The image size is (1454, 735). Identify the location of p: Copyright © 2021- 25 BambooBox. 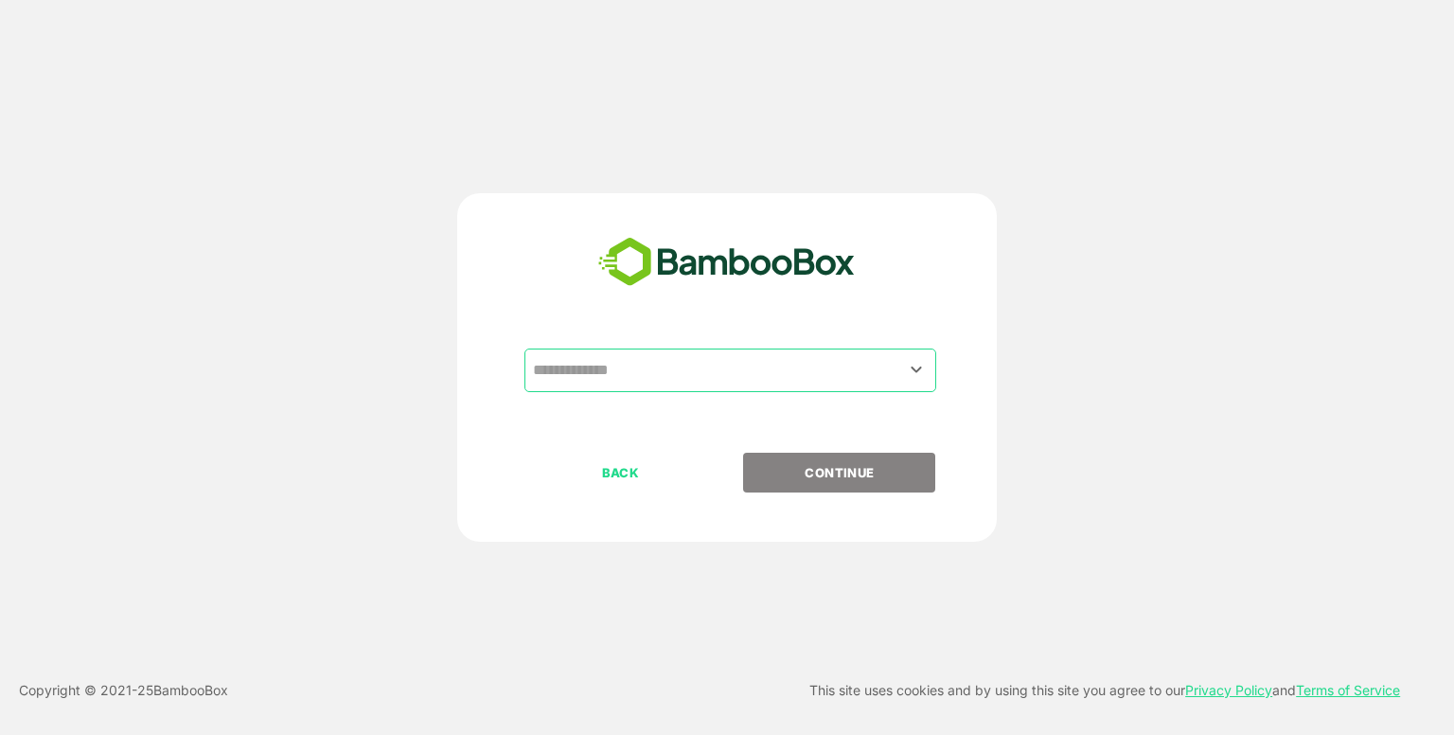
(123, 690).